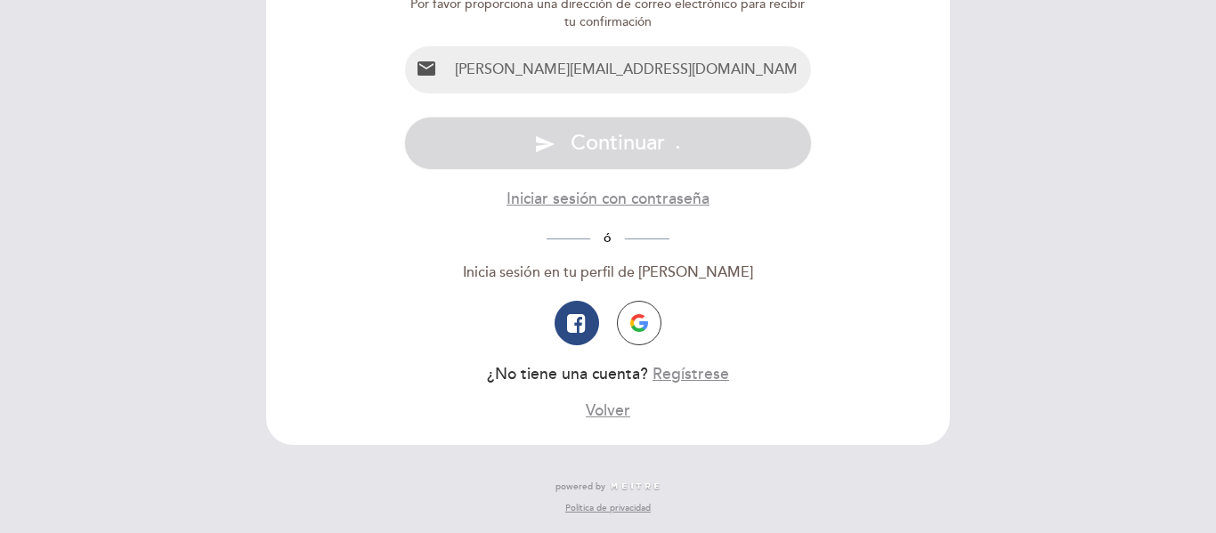  I want to click on button: Regístrese, so click(691, 374).